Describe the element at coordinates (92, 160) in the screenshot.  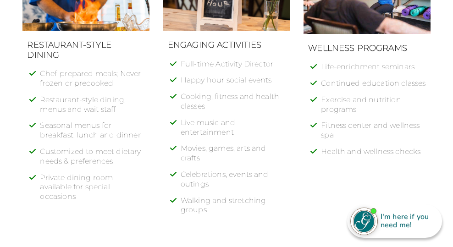
I see `li: Customized to meet dietary needs & preferences` at that location.